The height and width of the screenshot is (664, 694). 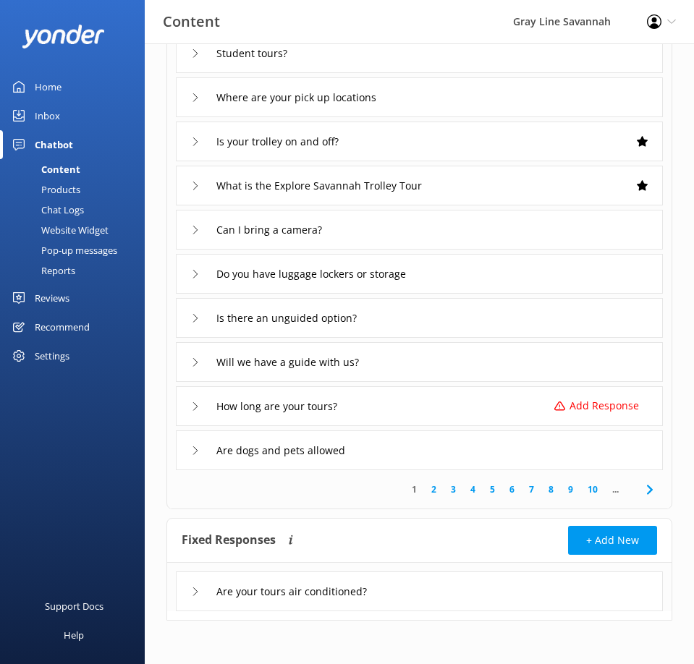 I want to click on a: 7, so click(x=531, y=489).